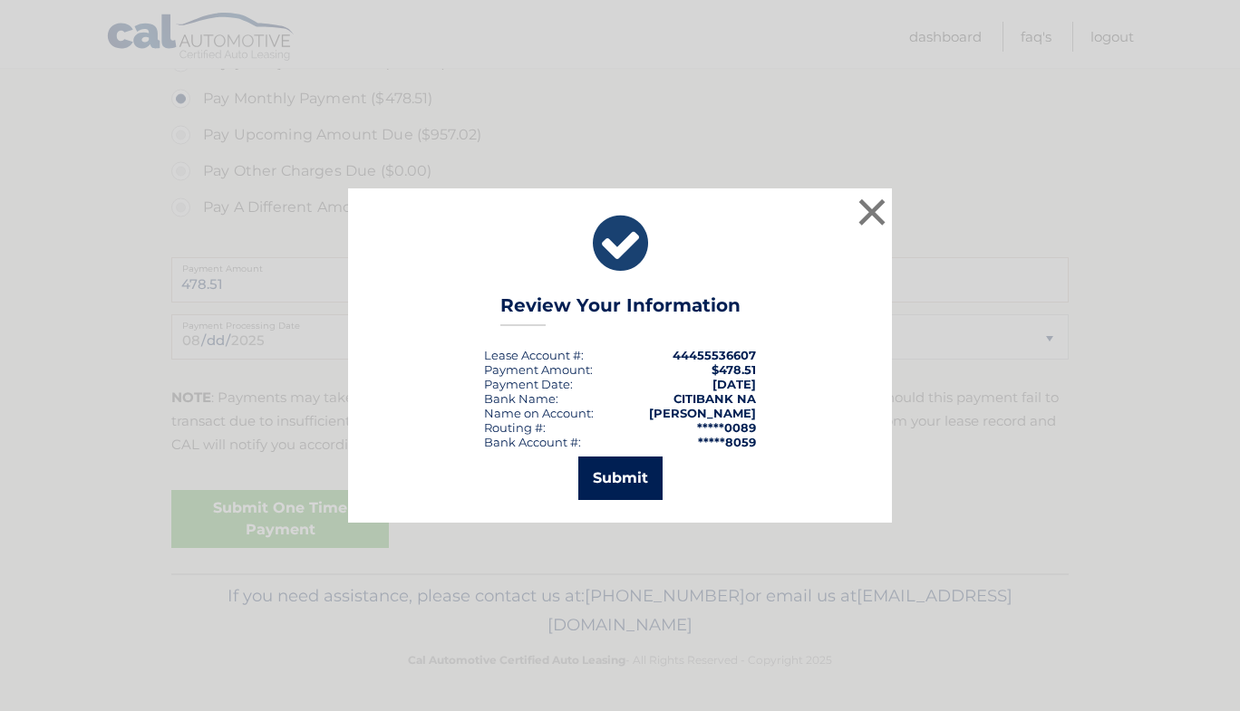  What do you see at coordinates (527, 384) in the screenshot?
I see `span: Payment Date` at bounding box center [527, 384].